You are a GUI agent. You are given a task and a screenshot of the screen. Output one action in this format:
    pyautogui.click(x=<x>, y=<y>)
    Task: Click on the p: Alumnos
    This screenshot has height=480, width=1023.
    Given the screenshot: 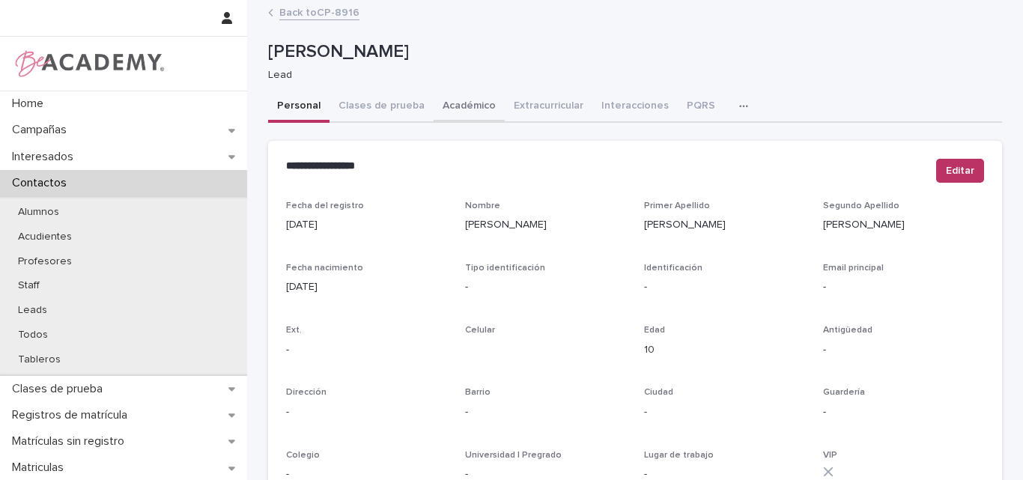 What is the action you would take?
    pyautogui.click(x=38, y=212)
    